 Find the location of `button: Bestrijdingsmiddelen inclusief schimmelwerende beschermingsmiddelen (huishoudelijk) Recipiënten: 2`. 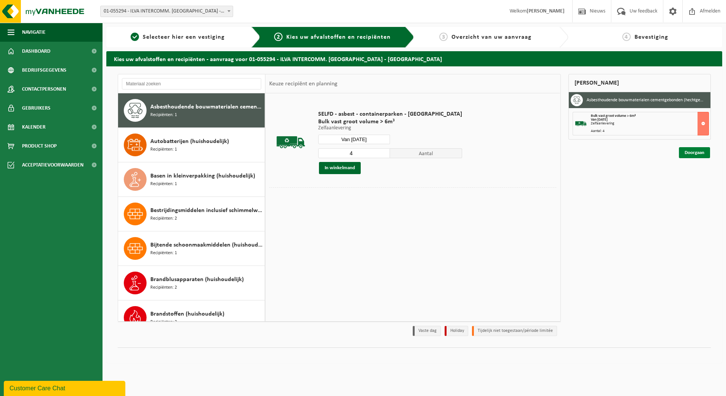

button: Bestrijdingsmiddelen inclusief schimmelwerende beschermingsmiddelen (huishoudelijk) Recipiënten: 2 is located at coordinates (191, 214).